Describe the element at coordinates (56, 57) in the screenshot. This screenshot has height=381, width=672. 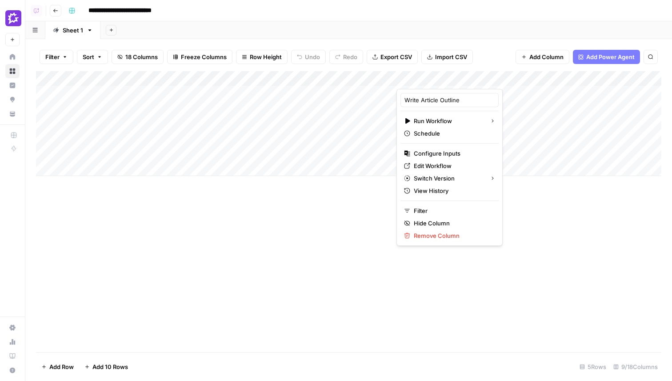
I see `button: Filter` at that location.